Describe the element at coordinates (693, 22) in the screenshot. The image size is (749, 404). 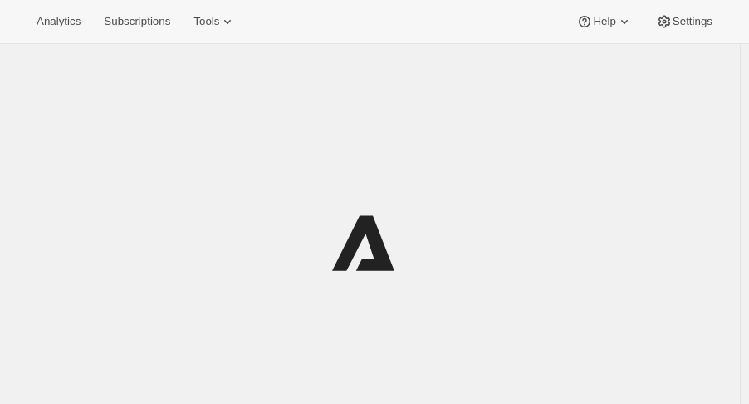
I see `span: Settings` at that location.